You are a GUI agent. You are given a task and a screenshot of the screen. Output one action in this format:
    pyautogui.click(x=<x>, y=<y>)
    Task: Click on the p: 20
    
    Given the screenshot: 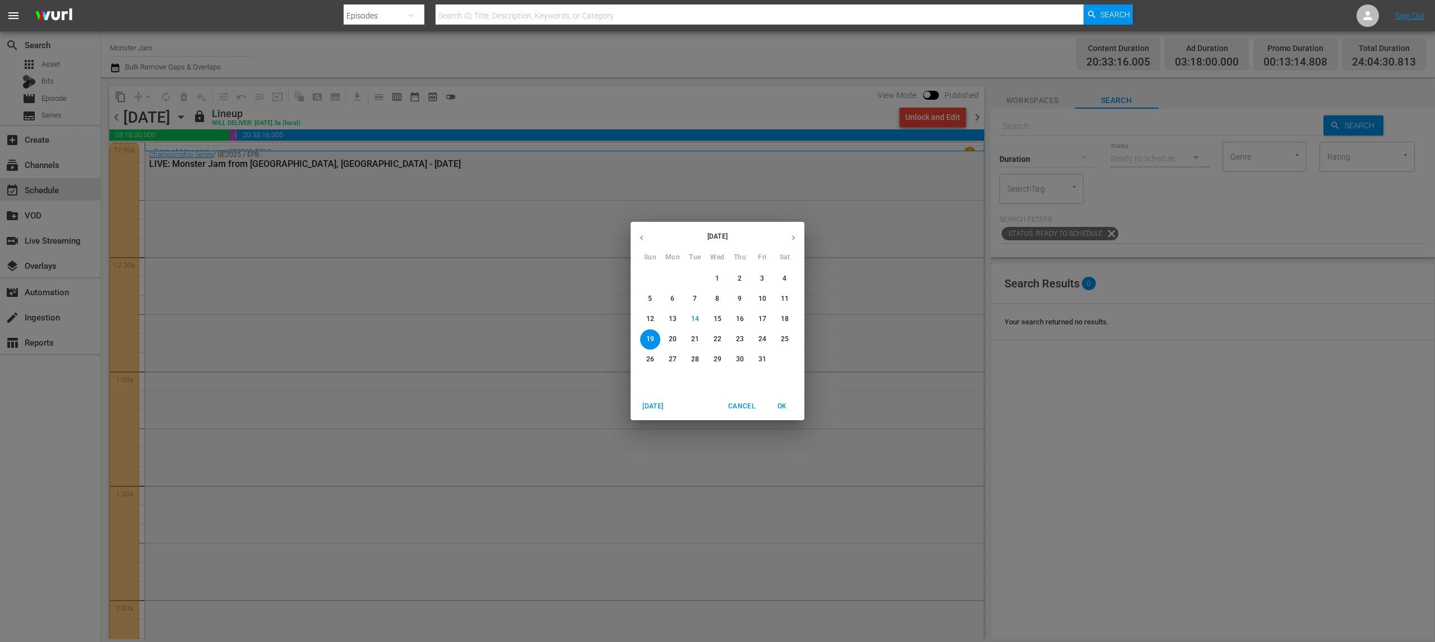 What is the action you would take?
    pyautogui.click(x=673, y=339)
    